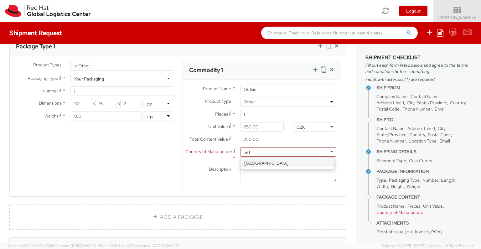  Describe the element at coordinates (288, 102) in the screenshot. I see `span: Other` at that location.